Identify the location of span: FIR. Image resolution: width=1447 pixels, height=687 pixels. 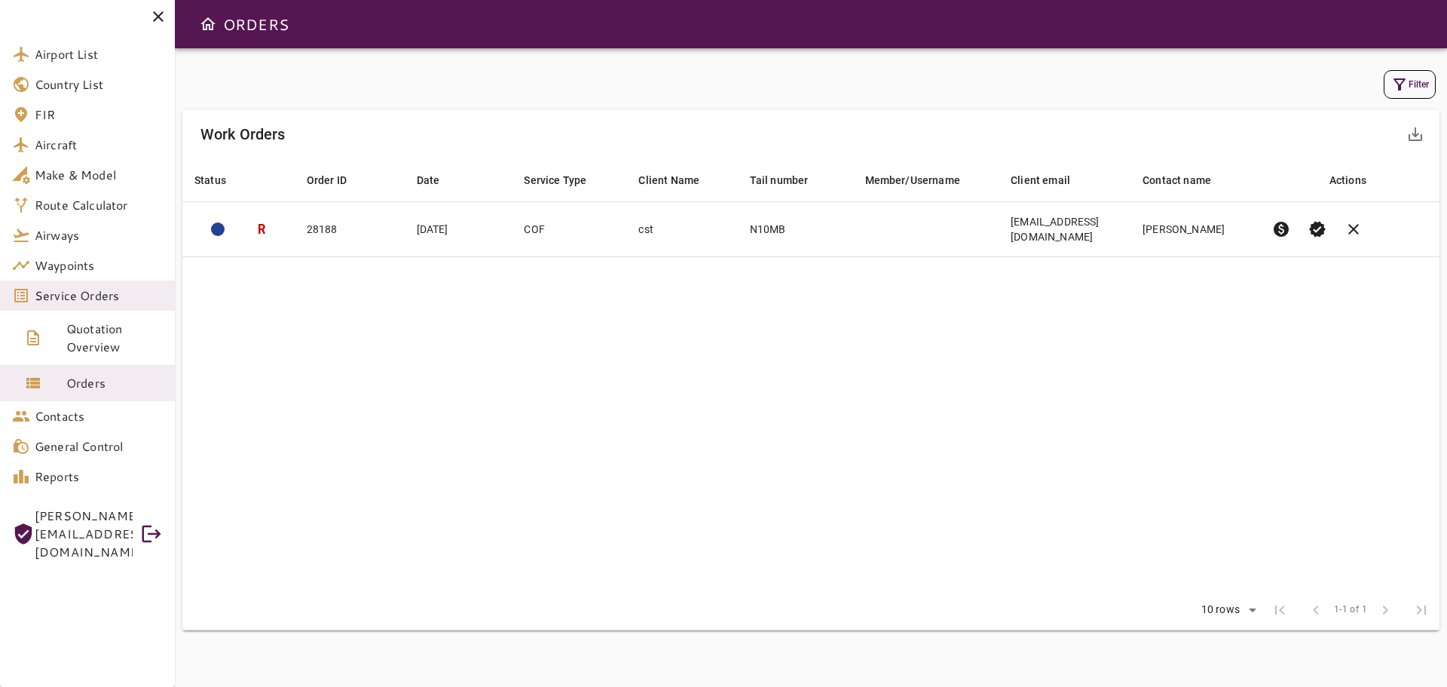
(99, 115).